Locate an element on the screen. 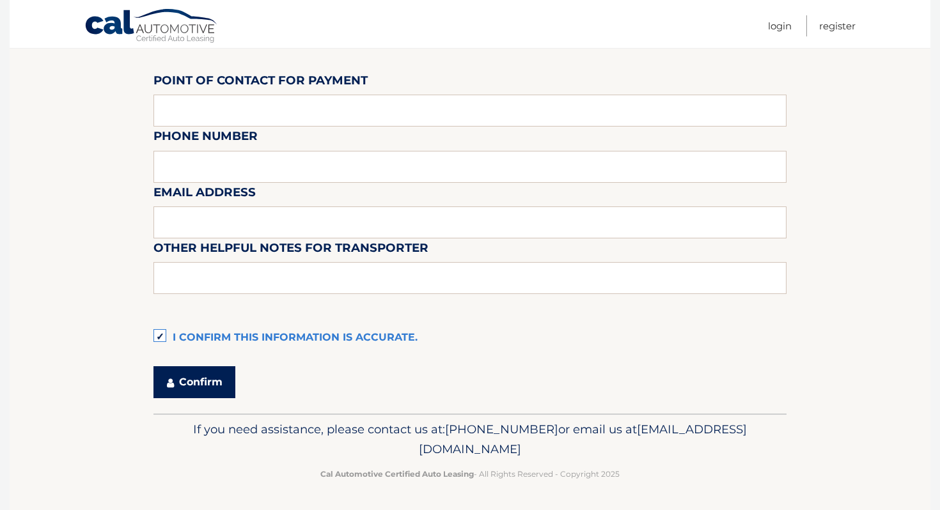 The width and height of the screenshot is (940, 510). label: I confirm this information is accurate. is located at coordinates (470, 338).